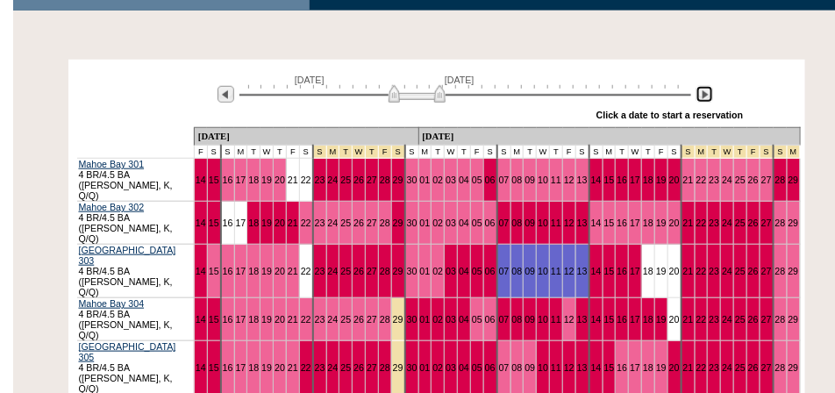 Image resolution: width=835 pixels, height=393 pixels. What do you see at coordinates (793, 152) in the screenshot?
I see `td: New Year's` at bounding box center [793, 152].